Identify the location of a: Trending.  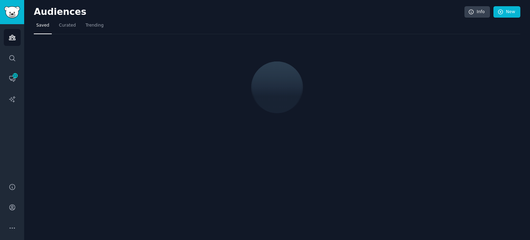
(95, 27).